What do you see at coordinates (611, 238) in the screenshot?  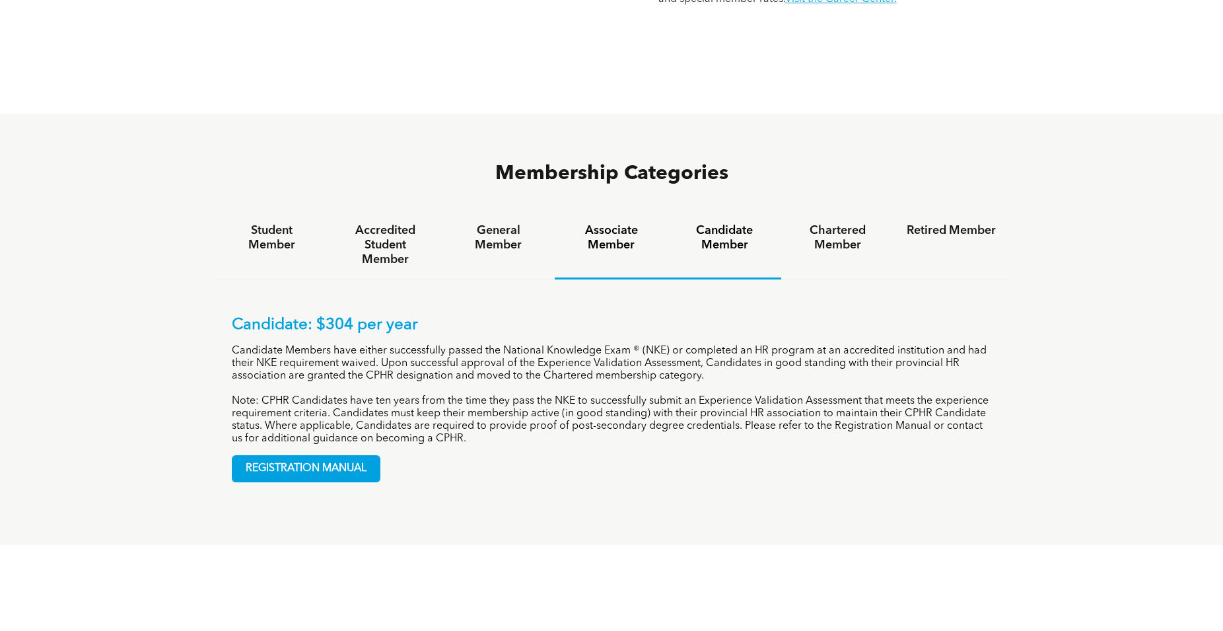 I see `h4: Associate Member` at bounding box center [611, 238].